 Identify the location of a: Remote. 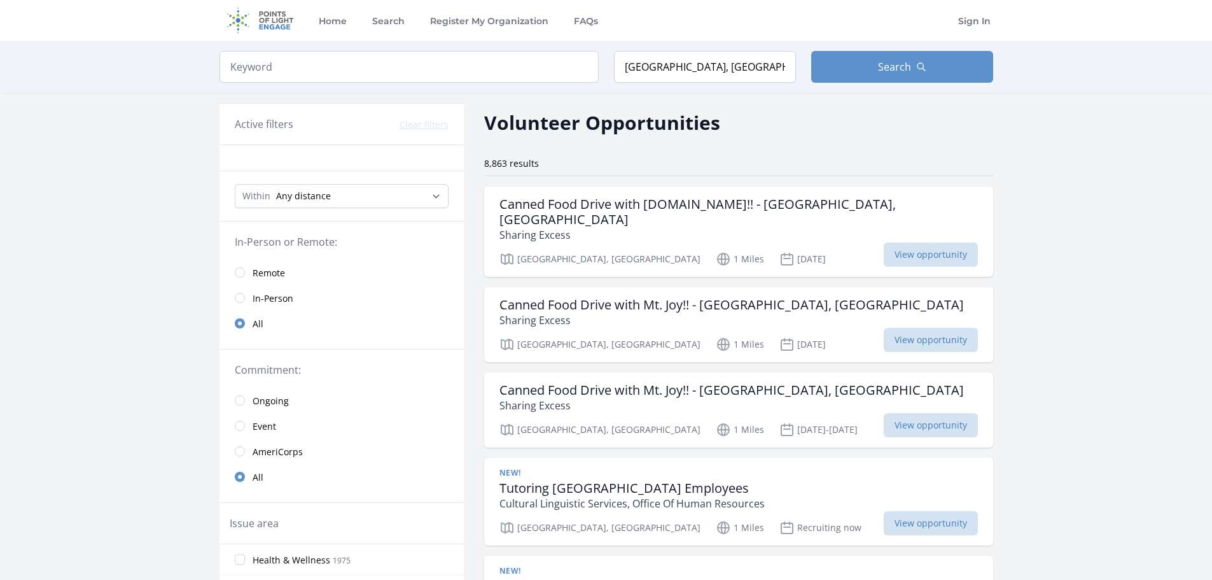
(342, 272).